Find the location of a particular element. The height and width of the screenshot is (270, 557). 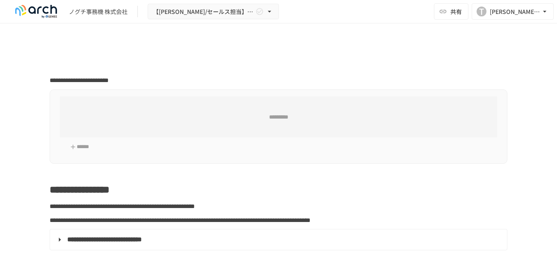

div: ノグチ事務機 株式会社 is located at coordinates (98, 11).